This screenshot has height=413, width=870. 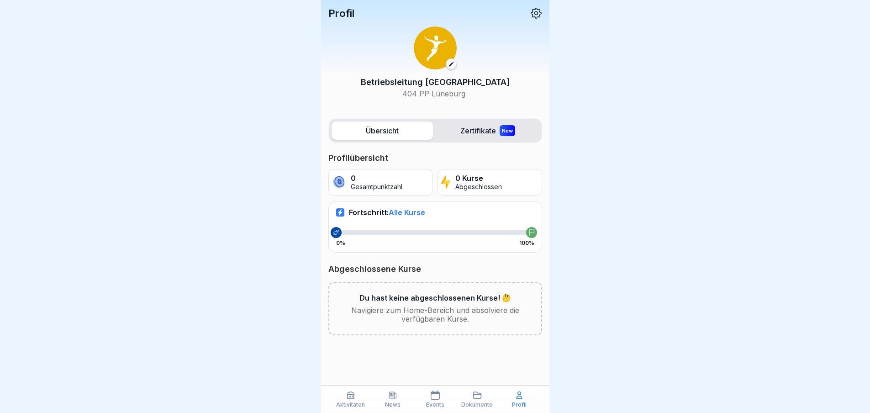 I want to click on label: Zertifikate, so click(x=488, y=131).